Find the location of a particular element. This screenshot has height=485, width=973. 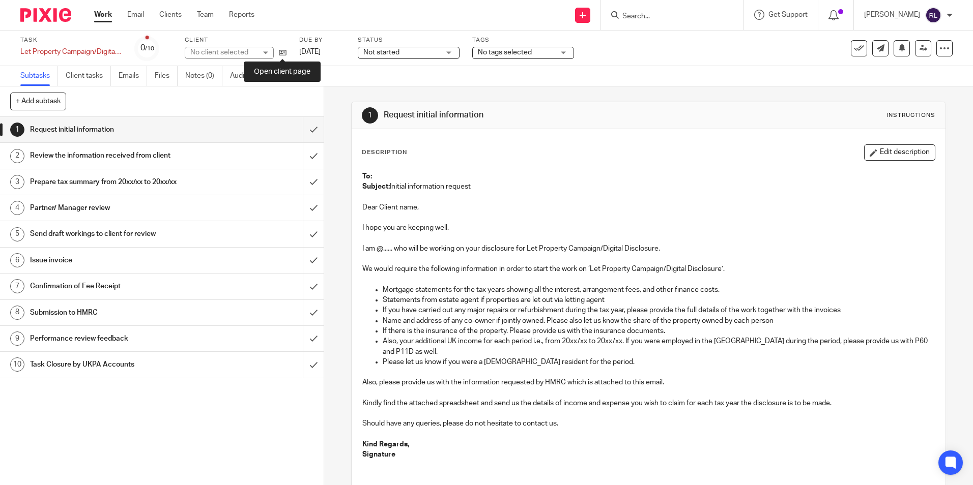

a: Emails is located at coordinates (133, 76).